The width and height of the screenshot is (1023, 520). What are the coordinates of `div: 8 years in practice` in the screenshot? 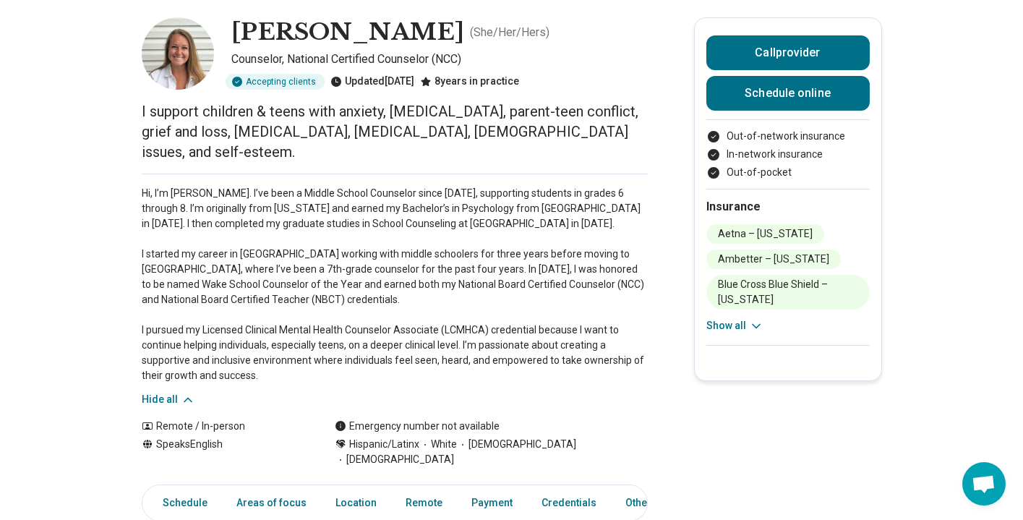 It's located at (469, 82).